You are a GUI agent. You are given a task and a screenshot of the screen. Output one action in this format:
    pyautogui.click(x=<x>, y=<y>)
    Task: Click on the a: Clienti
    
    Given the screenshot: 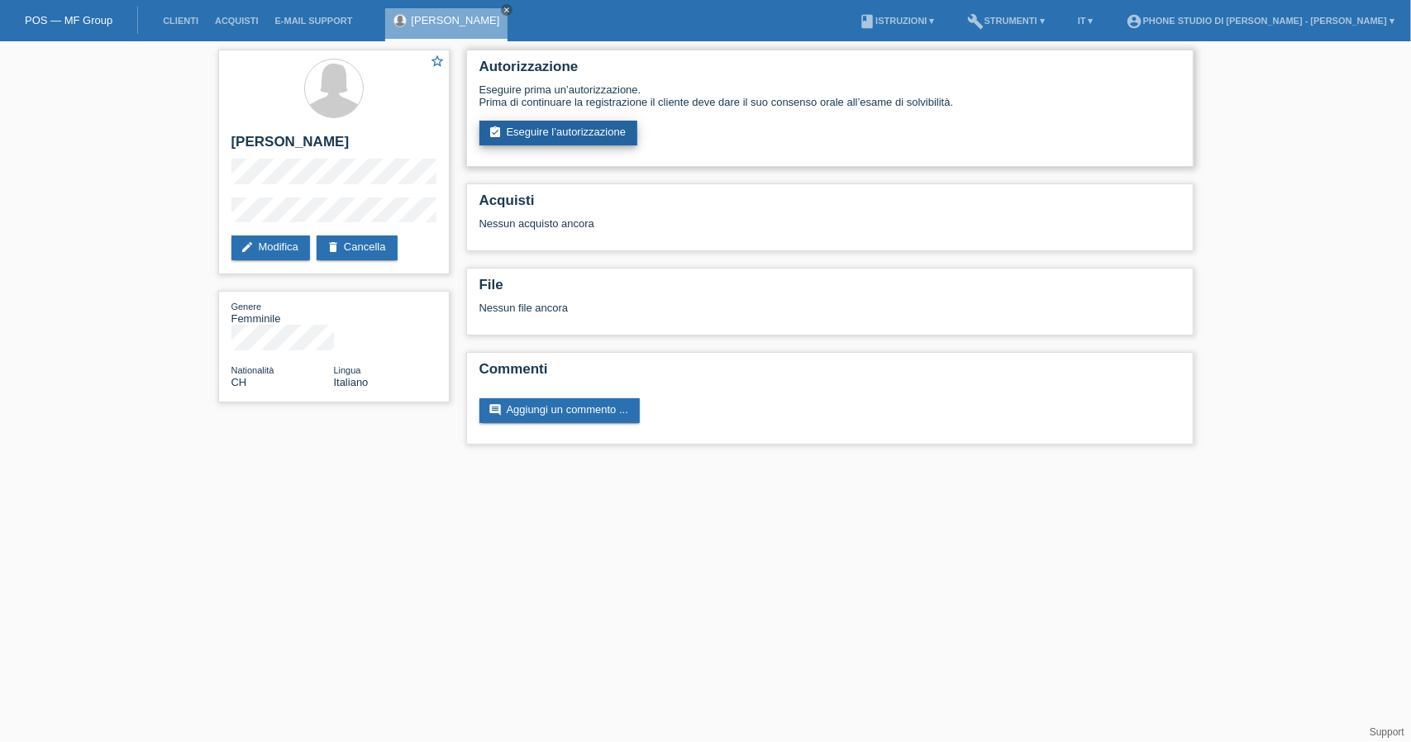 What is the action you would take?
    pyautogui.click(x=180, y=21)
    